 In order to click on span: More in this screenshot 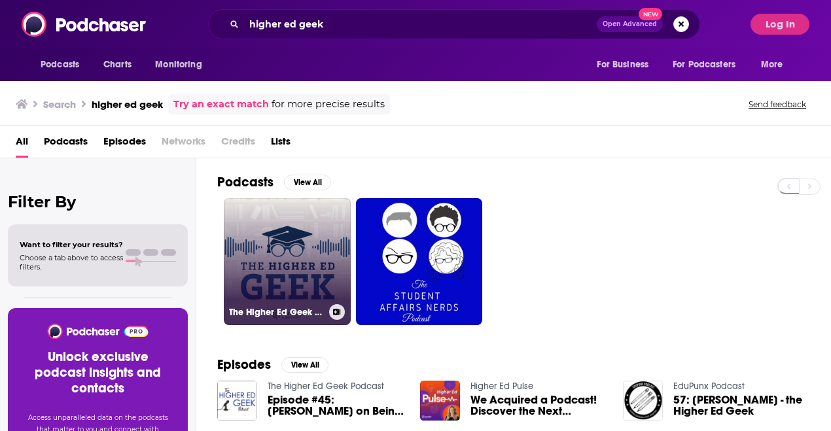, I will do `click(772, 65)`.